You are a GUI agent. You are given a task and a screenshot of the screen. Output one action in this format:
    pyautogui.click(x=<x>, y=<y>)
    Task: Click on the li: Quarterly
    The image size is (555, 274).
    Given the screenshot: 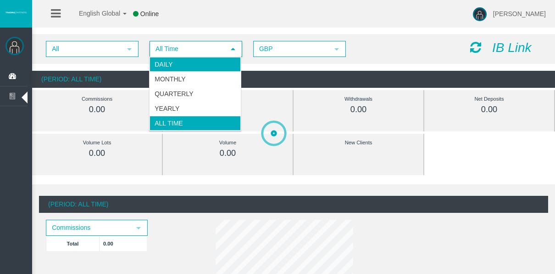 What is the action you would take?
    pyautogui.click(x=195, y=94)
    